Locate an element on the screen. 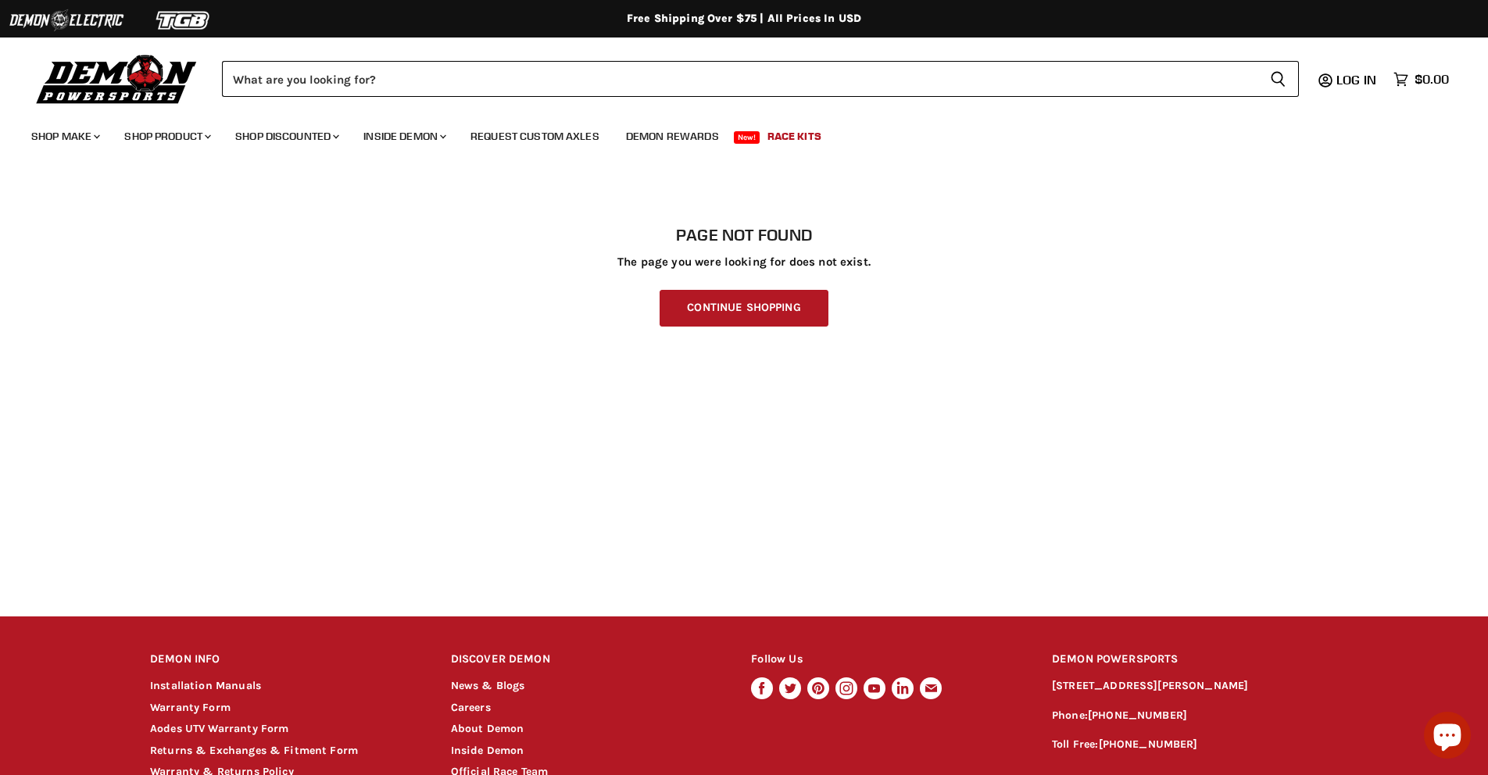 The image size is (1488, 775). inbox-online-store-chat: Shopify online store chat is located at coordinates (1448, 737).